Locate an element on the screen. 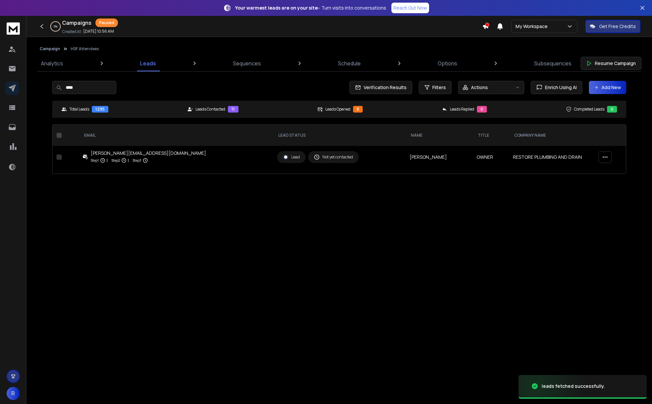 The width and height of the screenshot is (652, 404). p: Analytics is located at coordinates (52, 63).